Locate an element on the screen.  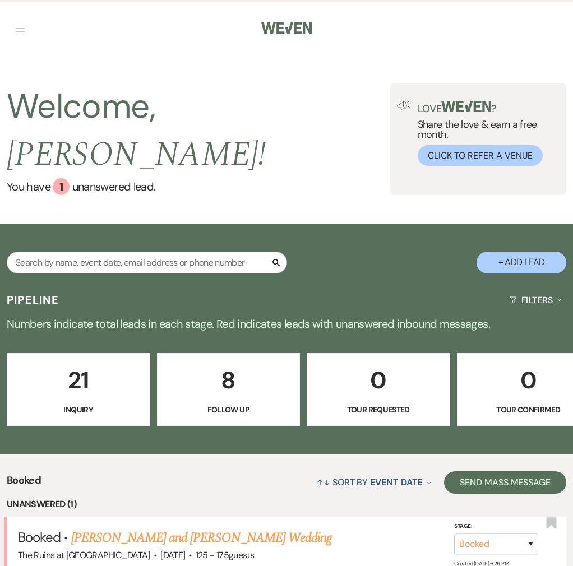
p: 0 is located at coordinates (378, 380).